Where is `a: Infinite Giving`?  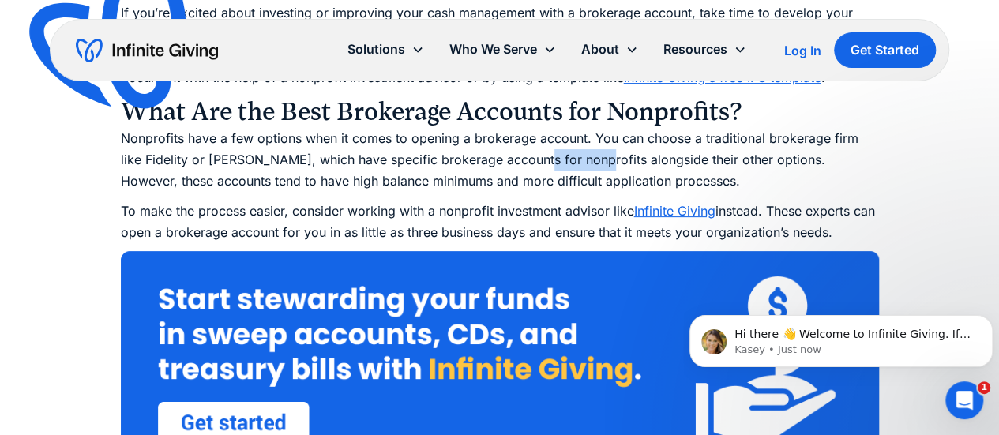 a: Infinite Giving is located at coordinates (674, 211).